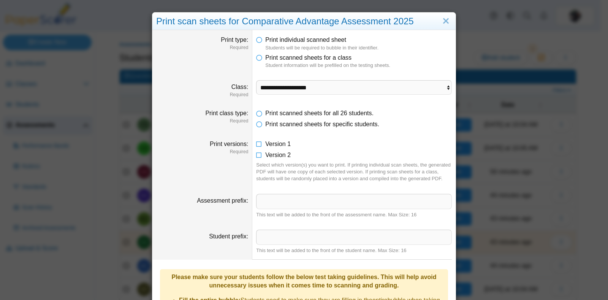  What do you see at coordinates (229, 144) in the screenshot?
I see `label: Print versions` at bounding box center [229, 144].